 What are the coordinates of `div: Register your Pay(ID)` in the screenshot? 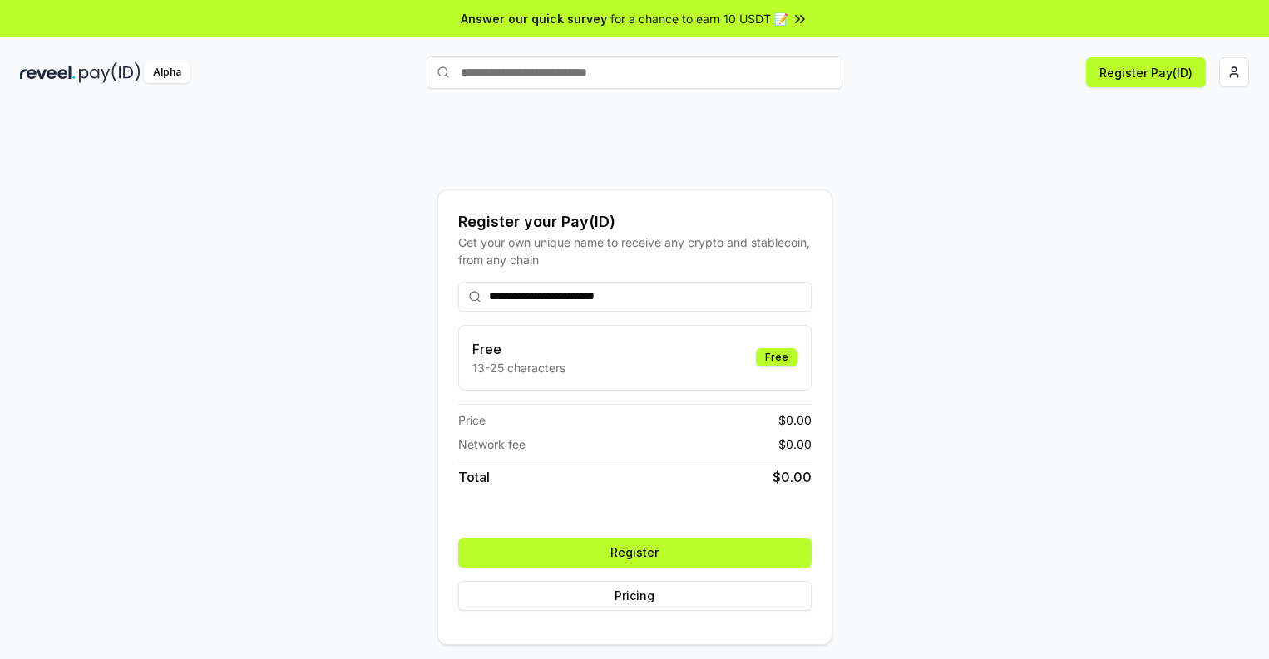 It's located at (634, 222).